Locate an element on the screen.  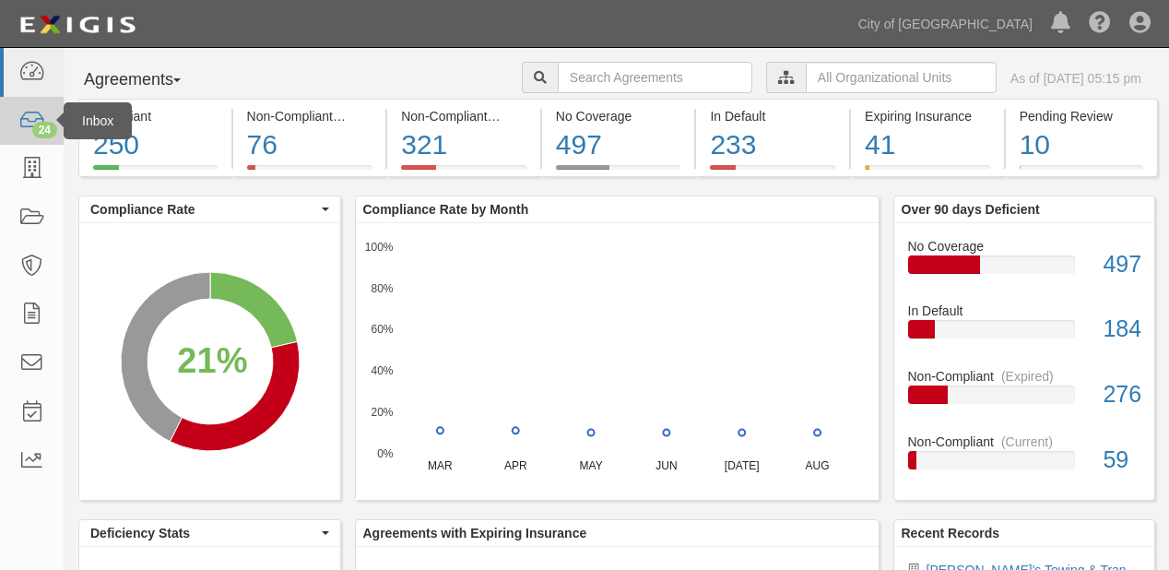
div: 233 is located at coordinates (773, 145).